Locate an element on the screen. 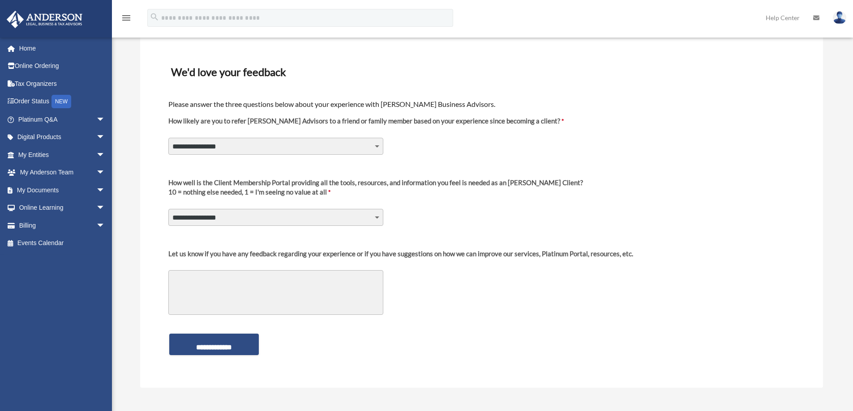 Image resolution: width=853 pixels, height=411 pixels. img: User Pic is located at coordinates (839, 17).